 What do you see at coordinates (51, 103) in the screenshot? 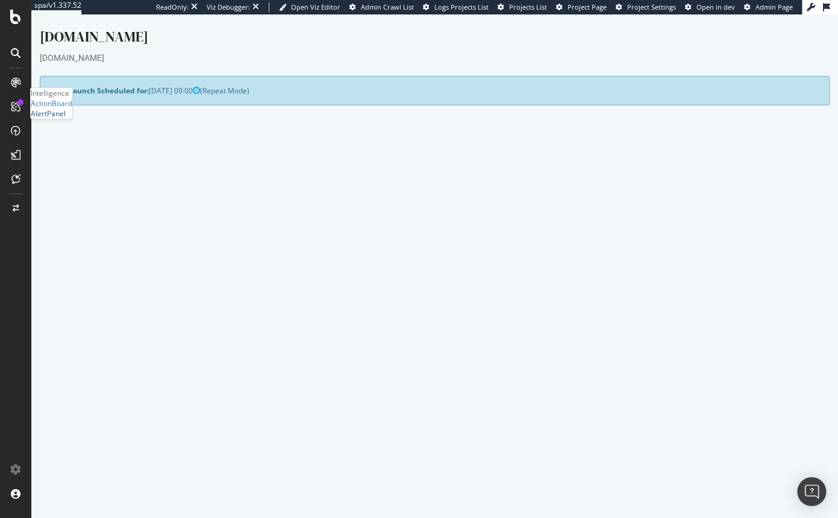
I see `a: ActionBoard` at bounding box center [51, 103].